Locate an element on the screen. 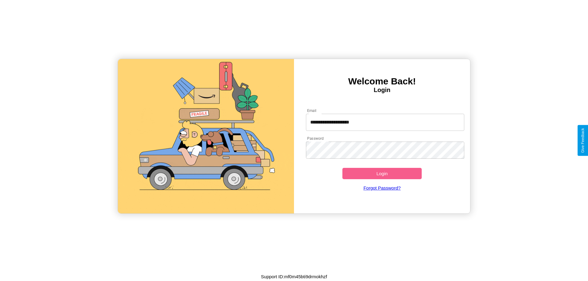  h3: Welcome Back! is located at coordinates (382, 81).